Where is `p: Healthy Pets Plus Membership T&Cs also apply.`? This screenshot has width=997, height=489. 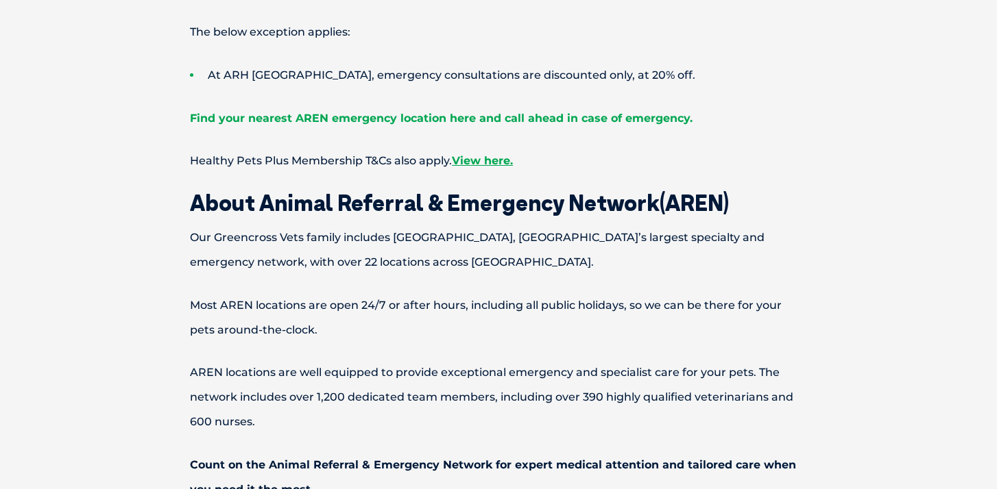 p: Healthy Pets Plus Membership T&Cs also apply. is located at coordinates (498, 161).